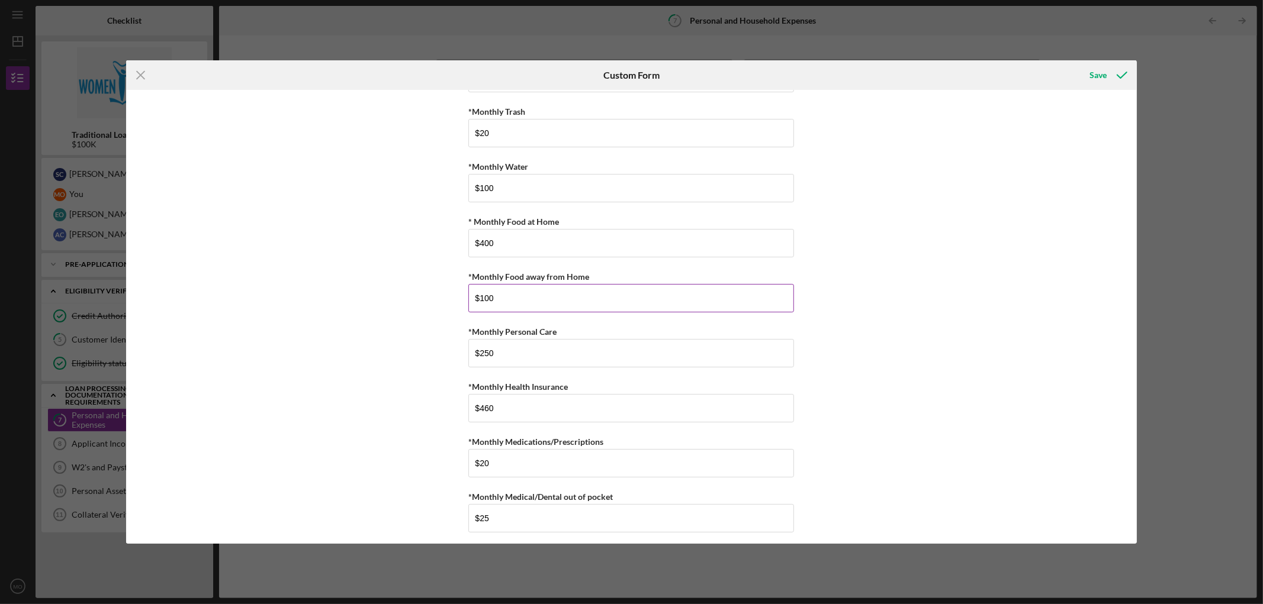  What do you see at coordinates (540, 497) in the screenshot?
I see `label: *Monthly Medical/Dental out of pocket` at bounding box center [540, 497].